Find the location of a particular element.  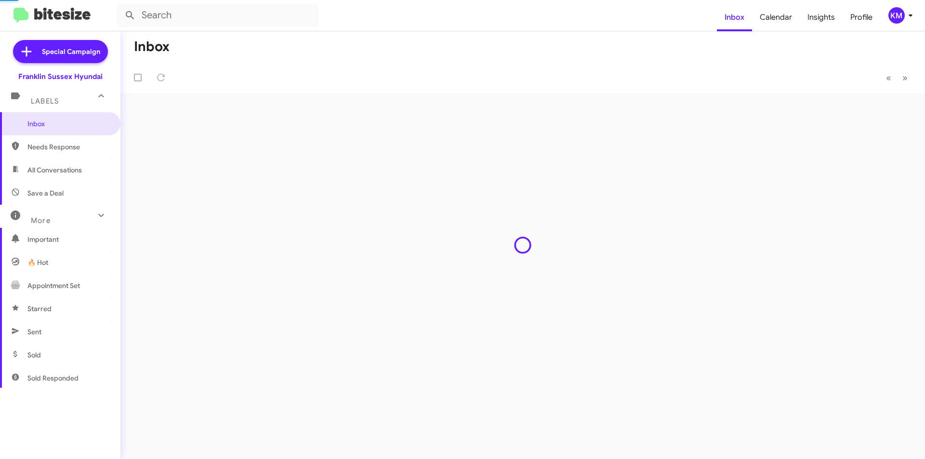

span: Starred is located at coordinates (39, 309).